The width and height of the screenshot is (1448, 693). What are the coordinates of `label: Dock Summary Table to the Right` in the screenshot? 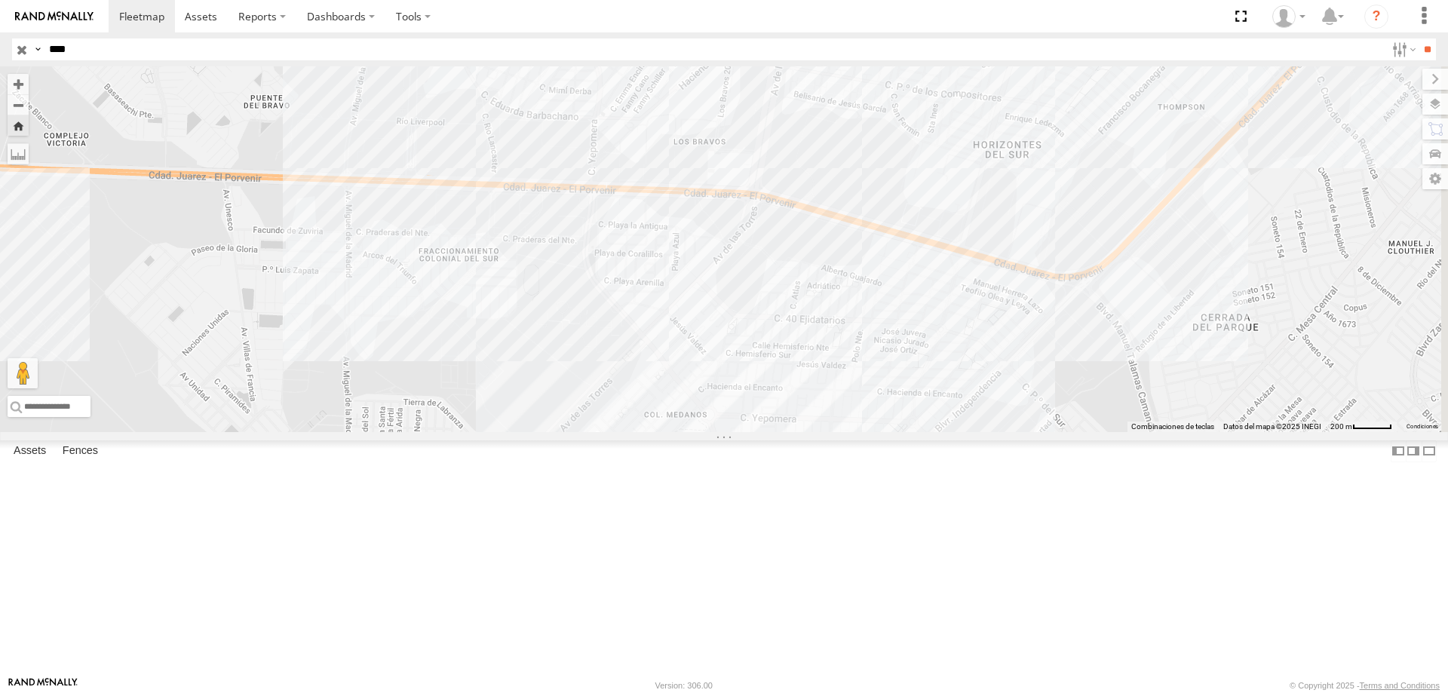 It's located at (1413, 451).